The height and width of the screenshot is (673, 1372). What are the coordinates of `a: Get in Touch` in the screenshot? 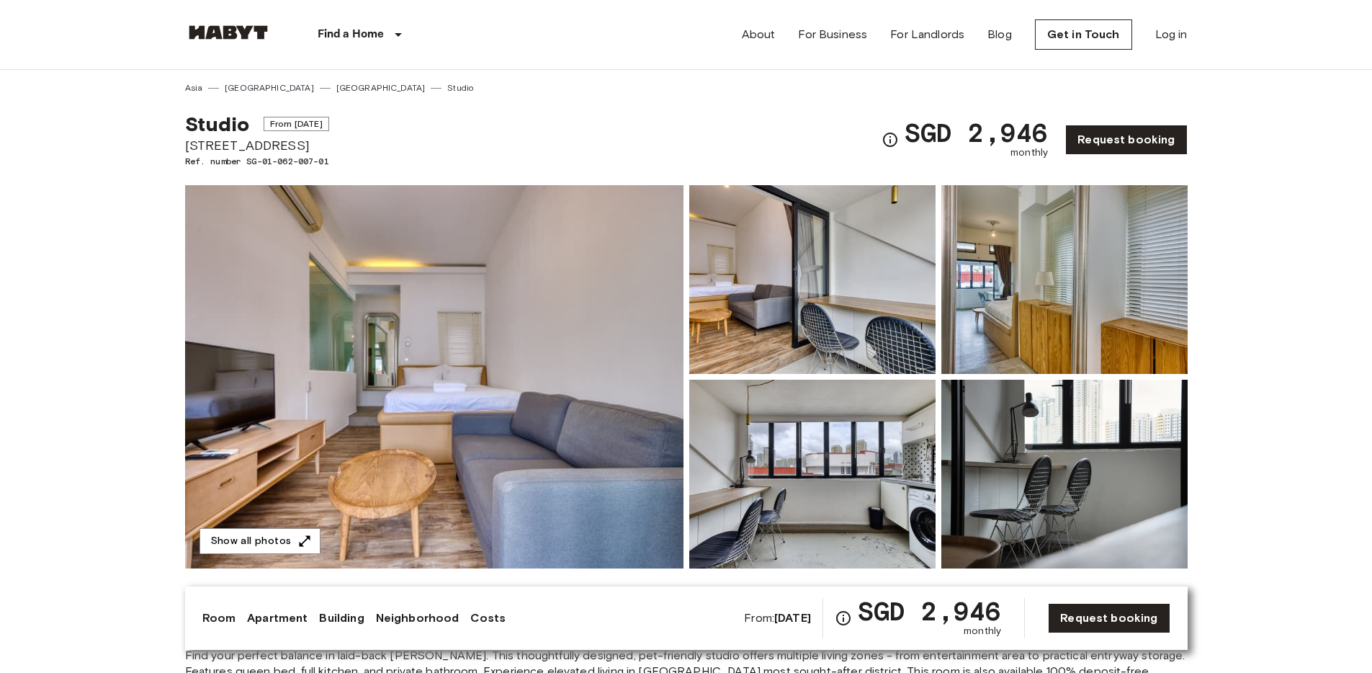 It's located at (1083, 35).